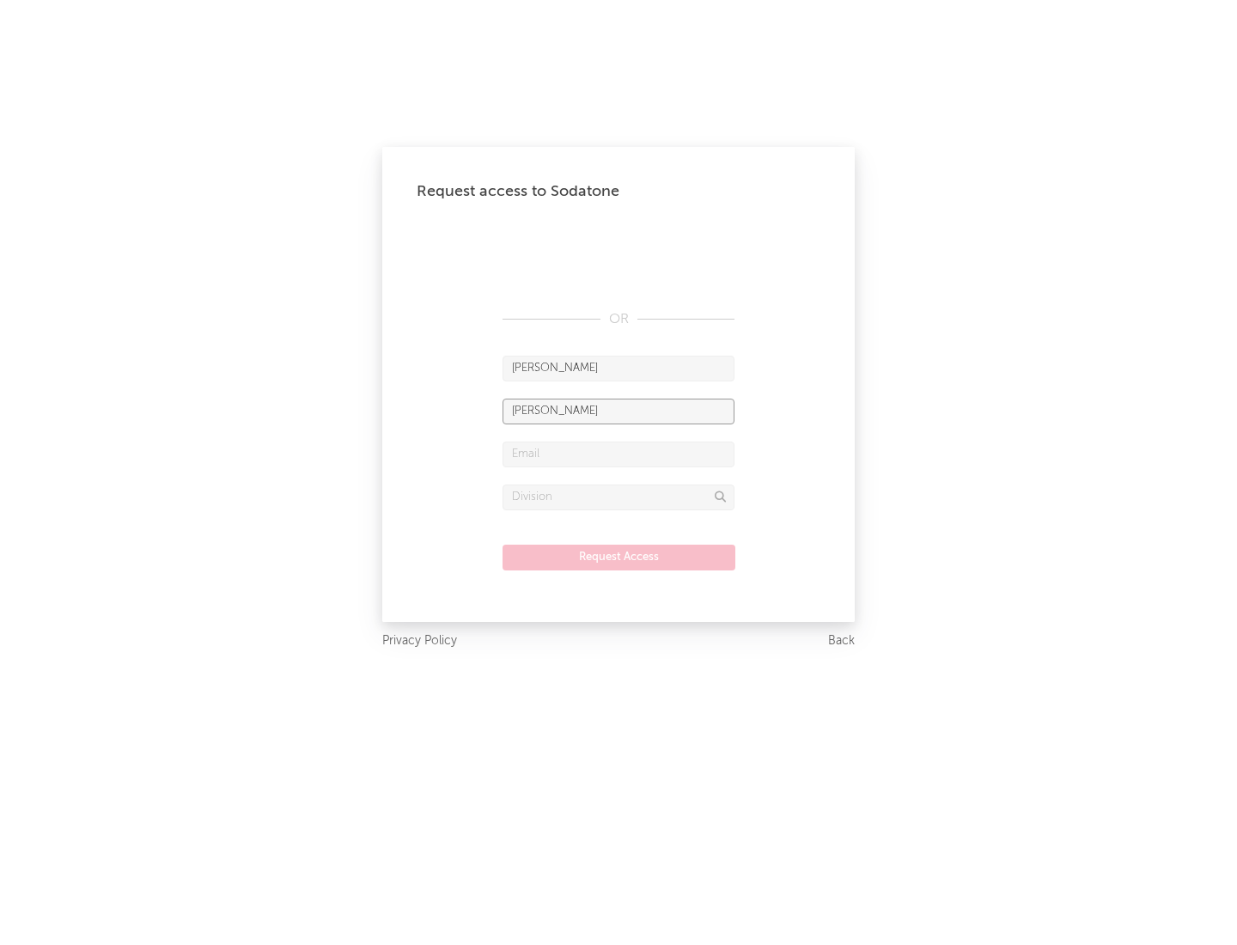  I want to click on a: Back, so click(841, 641).